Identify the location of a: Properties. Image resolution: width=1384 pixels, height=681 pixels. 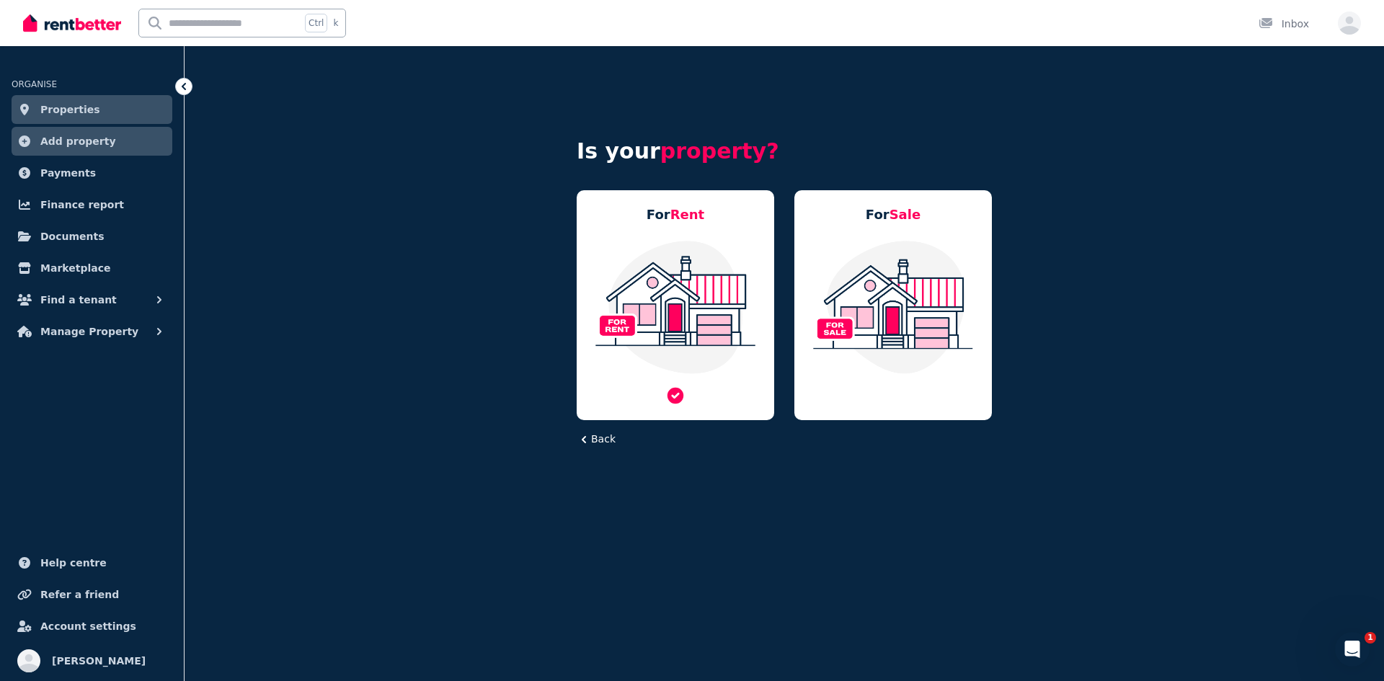
(92, 110).